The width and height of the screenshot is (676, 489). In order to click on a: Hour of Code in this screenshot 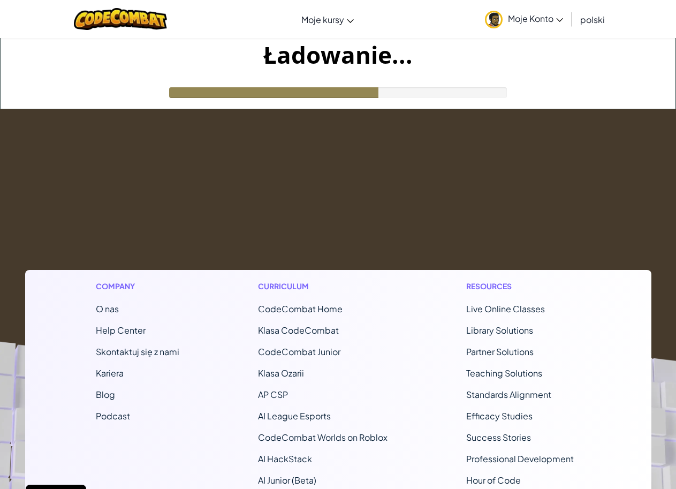, I will do `click(493, 479)`.